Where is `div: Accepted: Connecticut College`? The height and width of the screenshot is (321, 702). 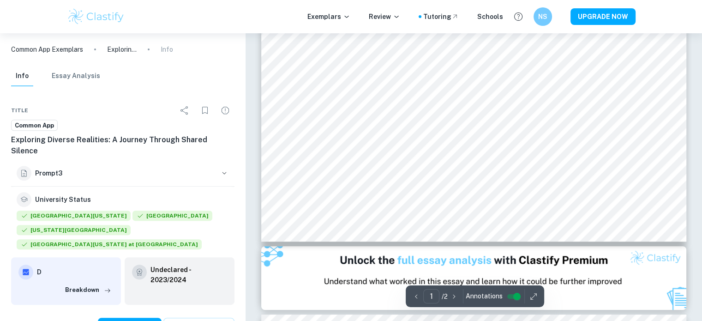
div: Accepted: Connecticut College is located at coordinates (73, 231).